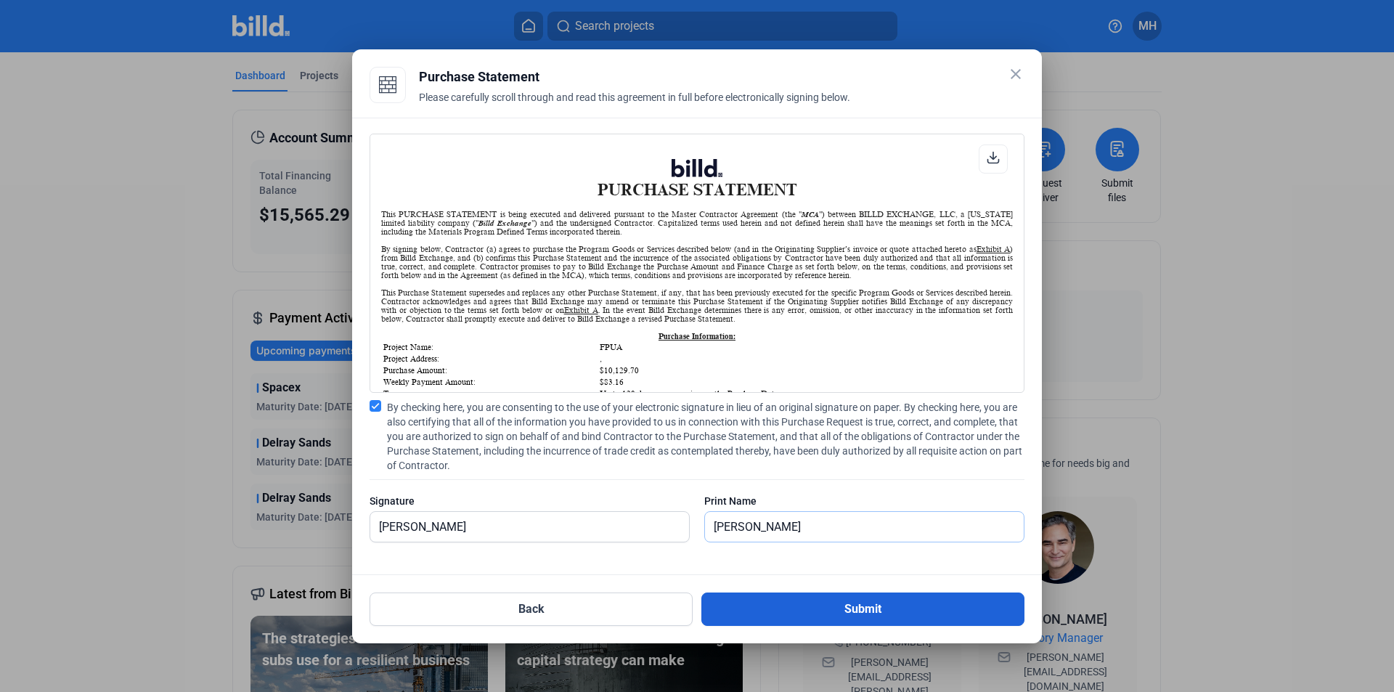 This screenshot has height=692, width=1394. What do you see at coordinates (722, 77) in the screenshot?
I see `div: Purchase Statement` at bounding box center [722, 77].